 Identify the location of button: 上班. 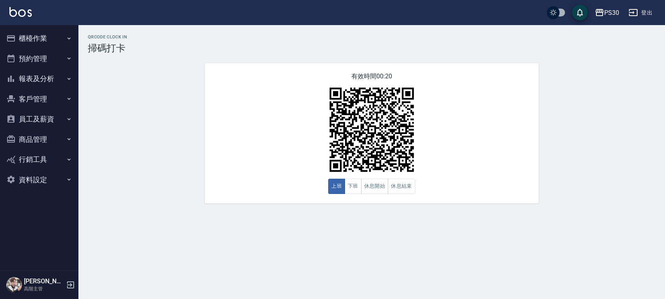
(337, 186).